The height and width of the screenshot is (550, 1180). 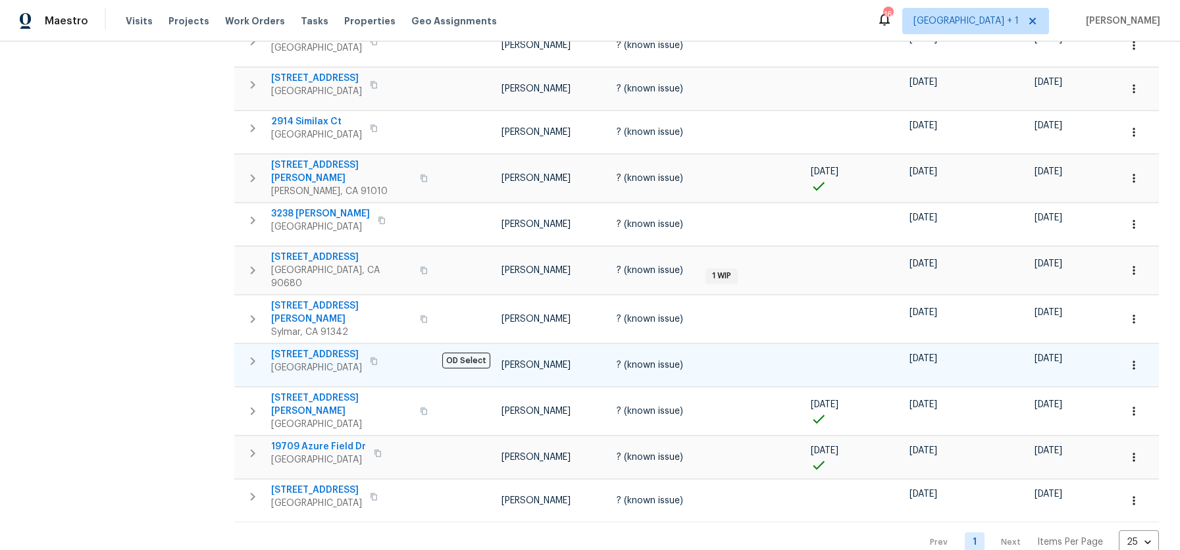 What do you see at coordinates (454, 21) in the screenshot?
I see `span: Geo Assignments` at bounding box center [454, 21].